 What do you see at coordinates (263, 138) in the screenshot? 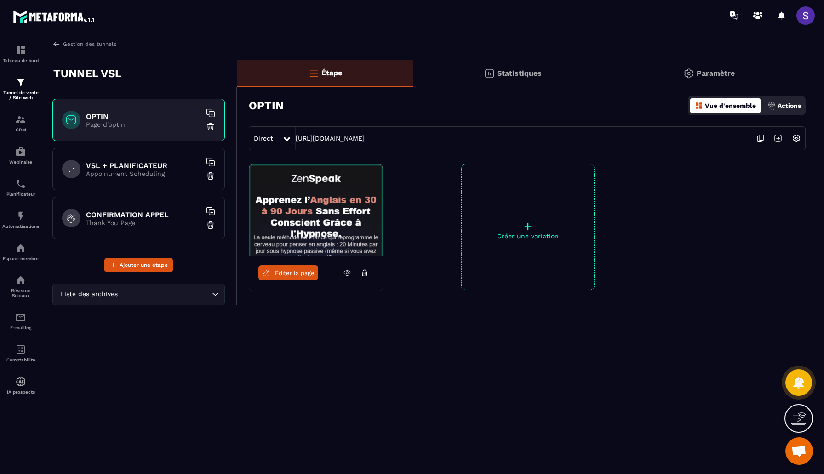
I see `span: Direct` at bounding box center [263, 138].